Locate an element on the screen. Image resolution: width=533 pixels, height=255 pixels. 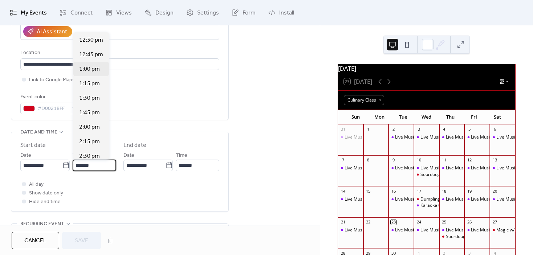
span: 1:15 pm is located at coordinates (89, 84).